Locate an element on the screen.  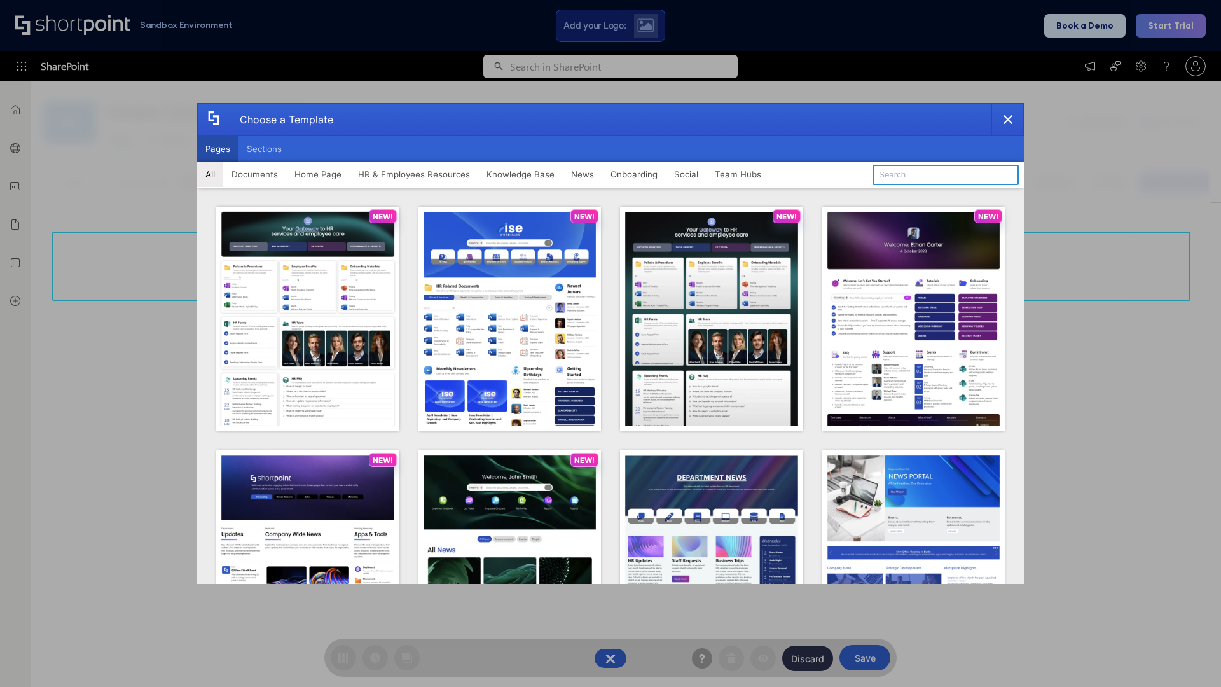
button: Social is located at coordinates (686, 174).